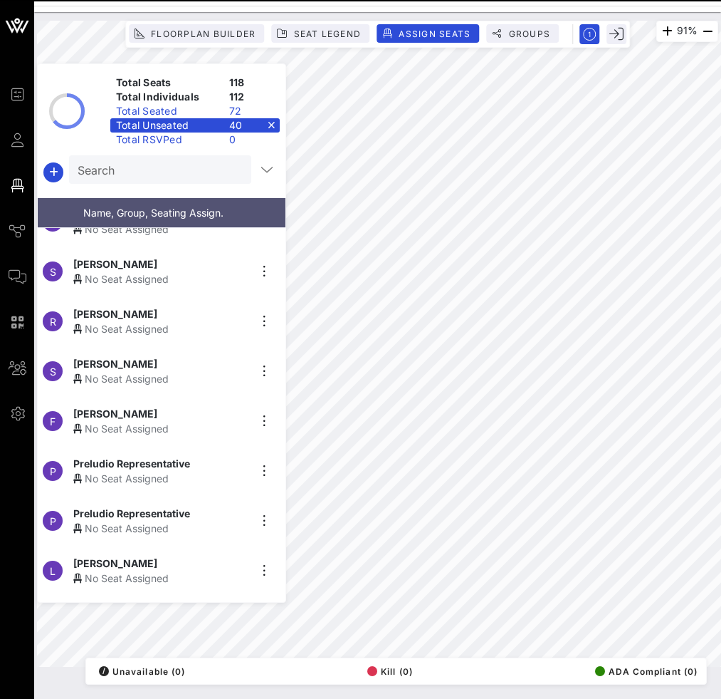 This screenshot has width=721, height=699. Describe the element at coordinates (647, 671) in the screenshot. I see `span: ADA Compliant (0)` at that location.